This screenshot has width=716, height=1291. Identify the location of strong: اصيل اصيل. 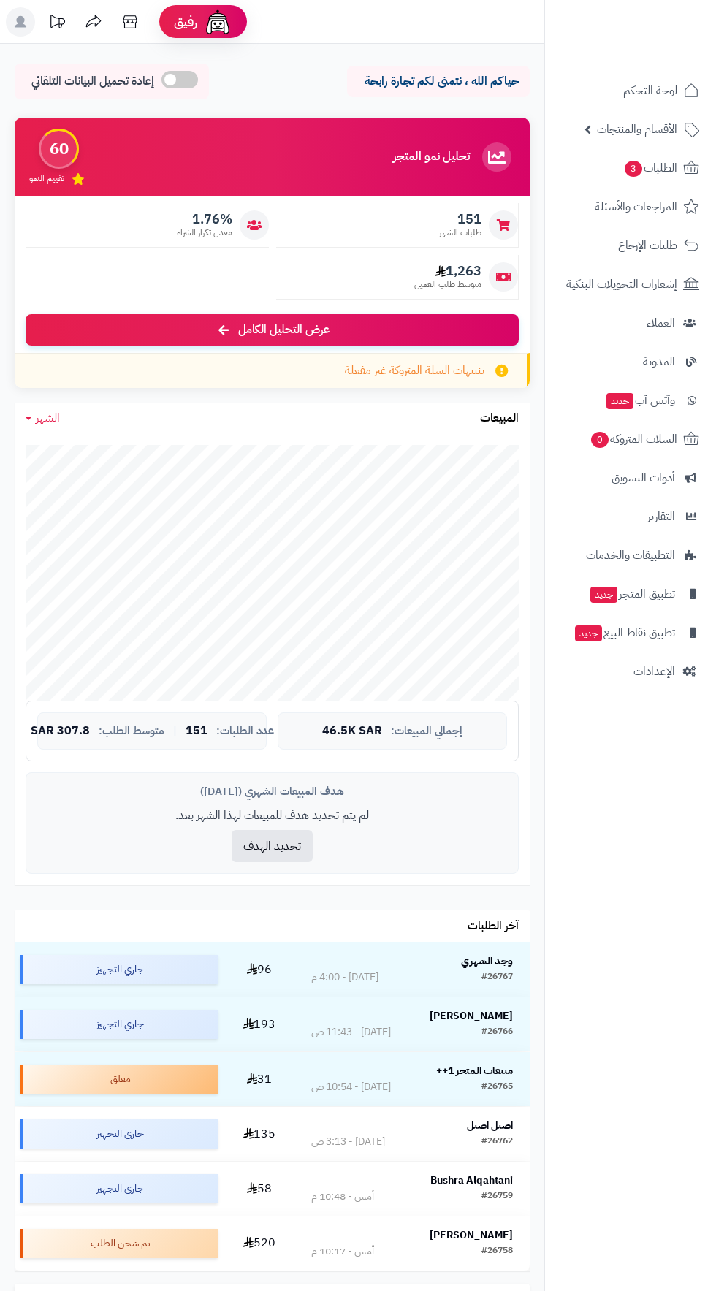
(490, 1125).